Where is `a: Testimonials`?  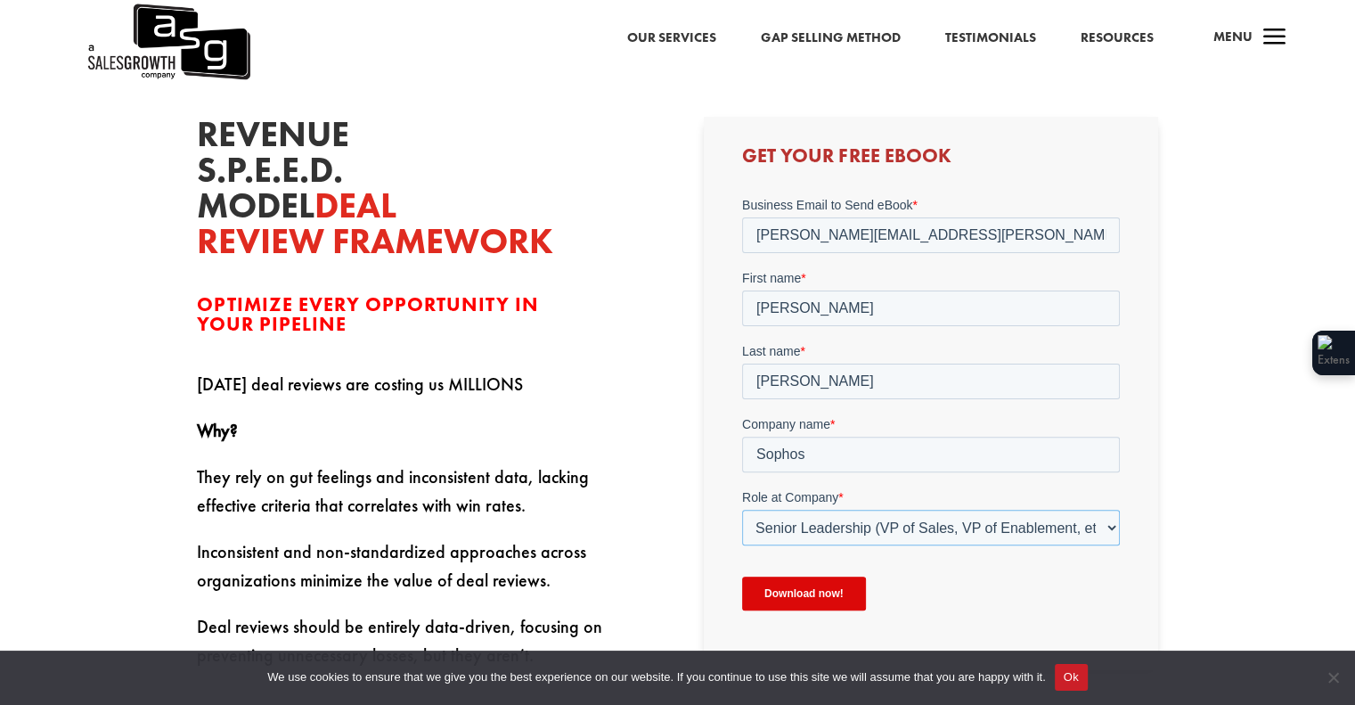
a: Testimonials is located at coordinates (990, 38).